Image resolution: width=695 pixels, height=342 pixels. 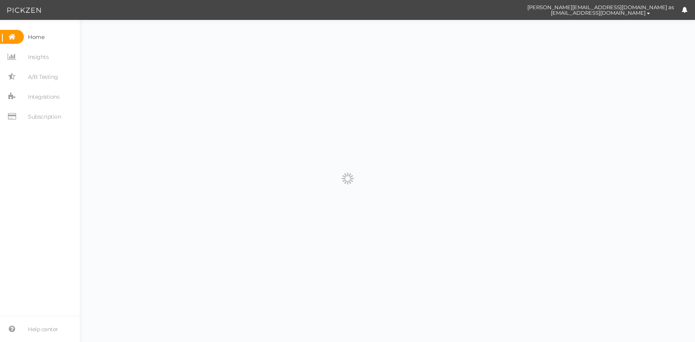 I want to click on span: Subscription, so click(x=44, y=117).